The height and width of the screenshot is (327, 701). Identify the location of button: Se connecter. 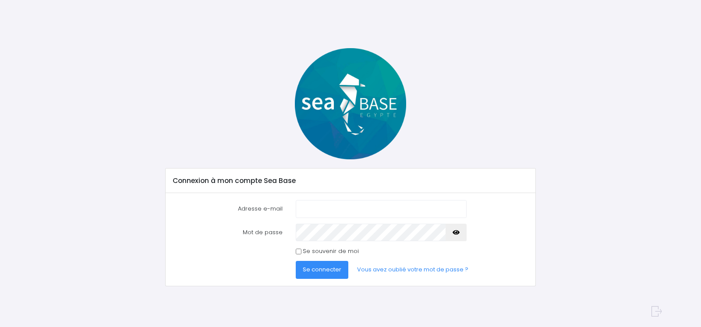
(322, 270).